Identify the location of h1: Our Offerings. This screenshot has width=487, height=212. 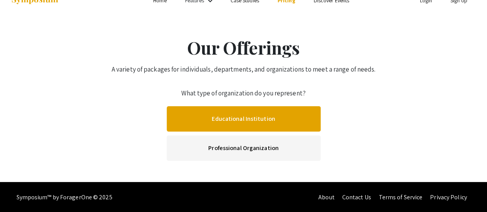
(244, 47).